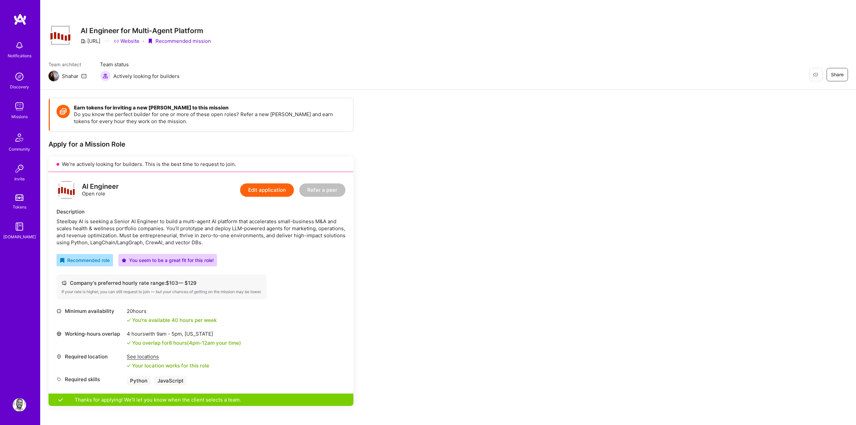 This screenshot has height=425, width=856. Describe the element at coordinates (124, 260) in the screenshot. I see `i: icon PurpleStar` at that location.